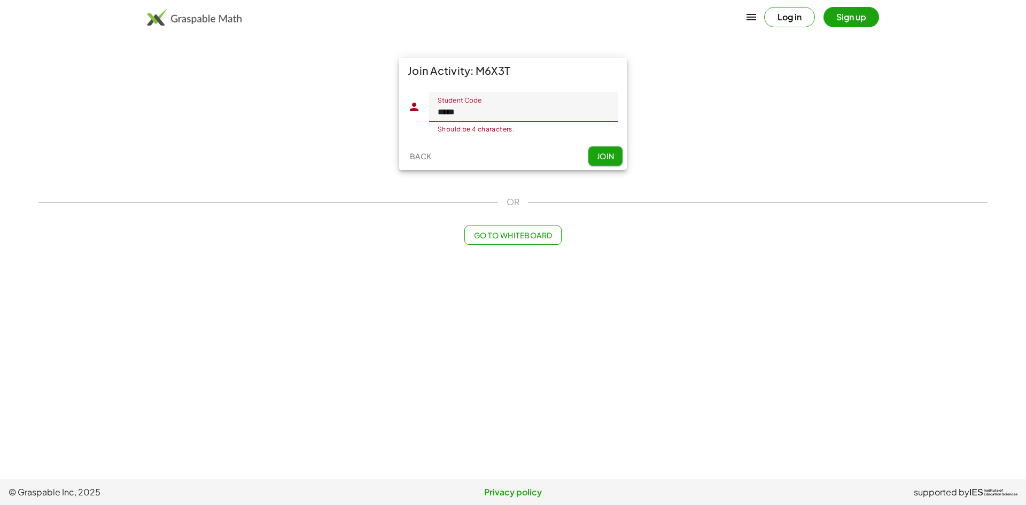 The width and height of the screenshot is (1026, 505). Describe the element at coordinates (513, 71) in the screenshot. I see `div: Join Activity: M6X3T` at that location.